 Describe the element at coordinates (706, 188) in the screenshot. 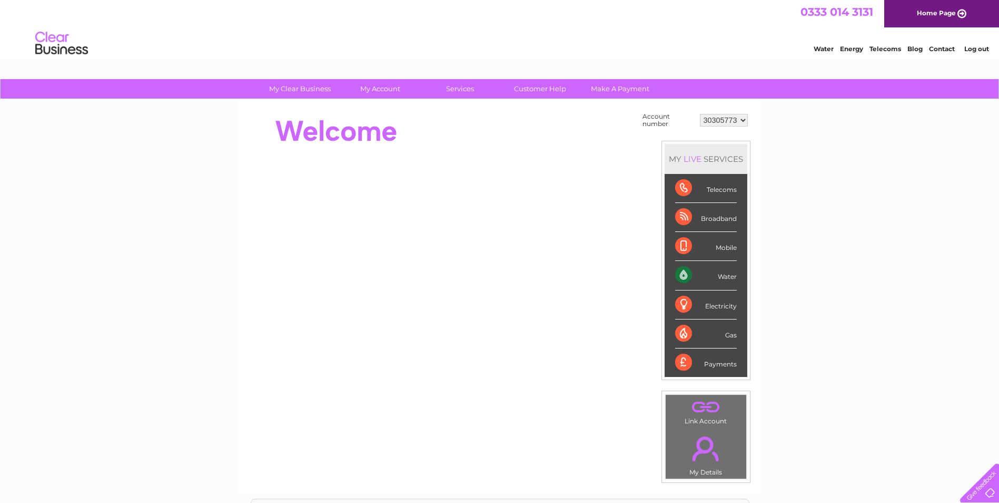

I see `div: Telecoms` at that location.